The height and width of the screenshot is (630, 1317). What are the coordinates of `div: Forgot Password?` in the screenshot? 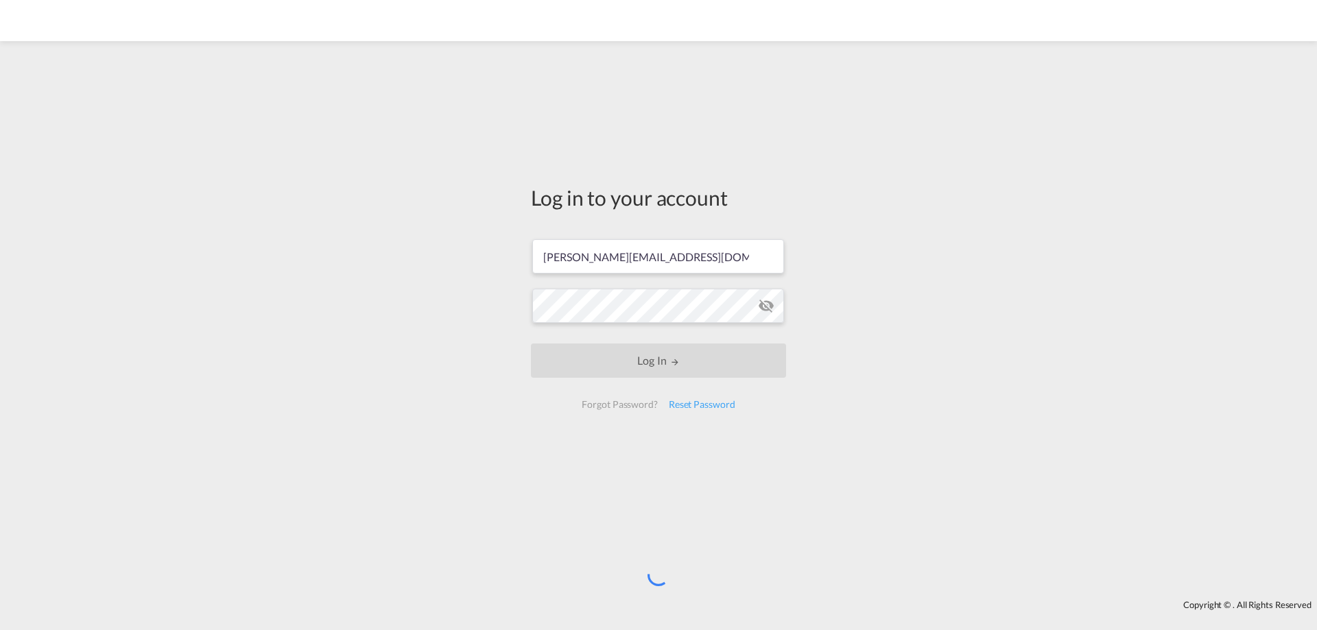 It's located at (619, 405).